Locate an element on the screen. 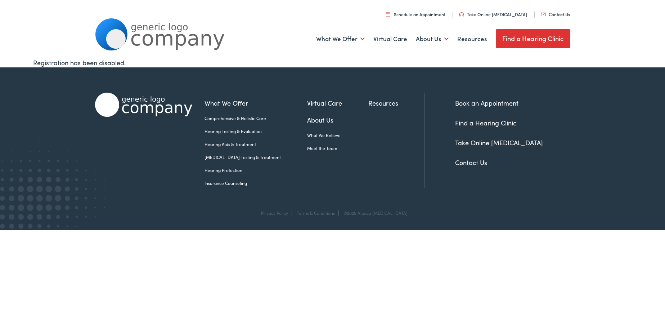 Image resolution: width=665 pixels, height=319 pixels. a: Comprehensive & Holistic Care is located at coordinates (256, 118).